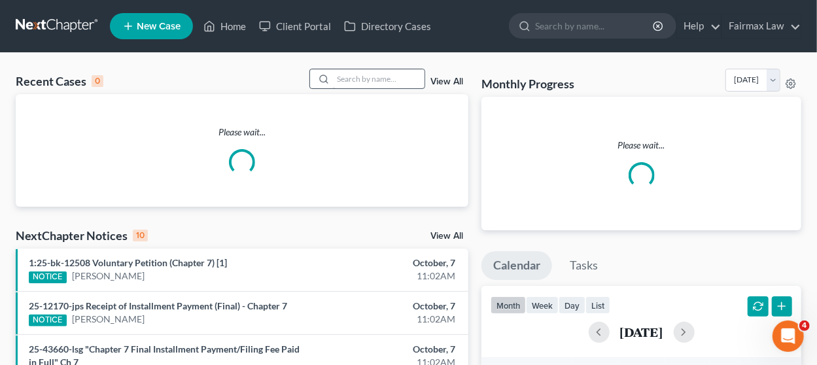 This screenshot has height=365, width=817. What do you see at coordinates (508, 305) in the screenshot?
I see `button: month` at bounding box center [508, 305].